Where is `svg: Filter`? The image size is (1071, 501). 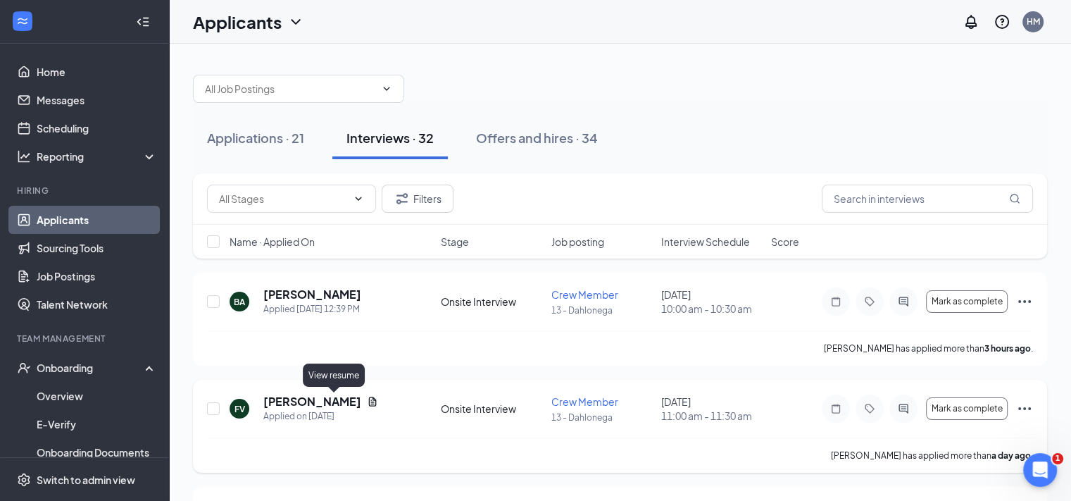 svg: Filter is located at coordinates (402, 199).